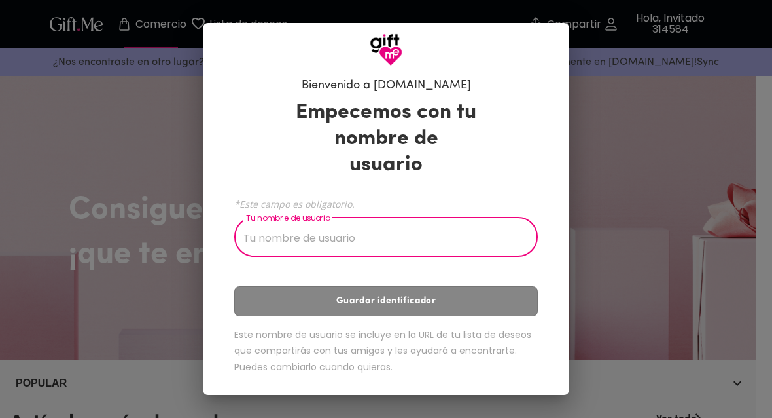 The width and height of the screenshot is (772, 418). I want to click on img: Logotipo de GiftMe, so click(386, 50).